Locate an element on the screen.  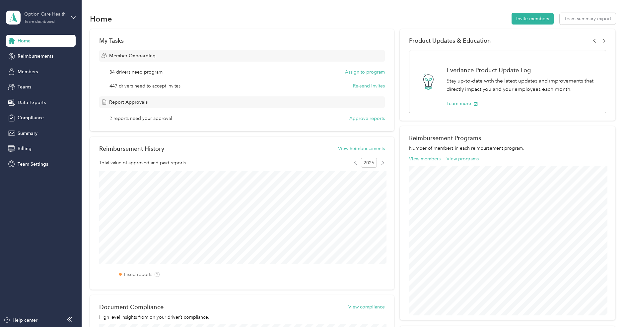
span: Home is located at coordinates (24, 41).